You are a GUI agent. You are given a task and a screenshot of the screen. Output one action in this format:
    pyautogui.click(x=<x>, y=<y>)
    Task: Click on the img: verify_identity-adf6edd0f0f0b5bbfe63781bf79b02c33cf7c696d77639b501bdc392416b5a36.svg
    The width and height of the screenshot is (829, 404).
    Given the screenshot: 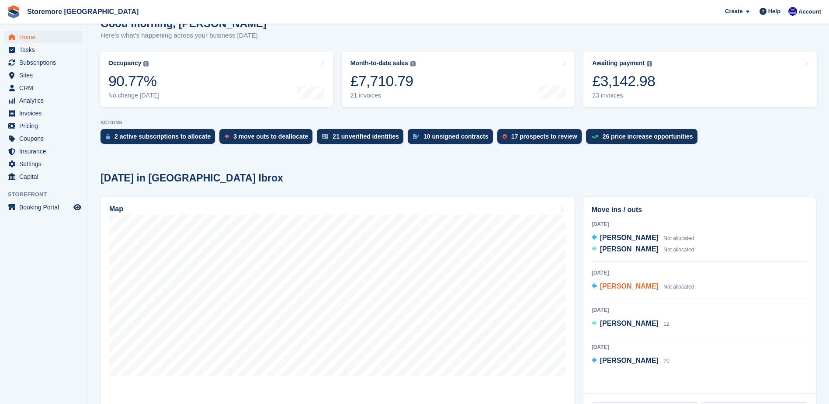 What is the action you would take?
    pyautogui.click(x=325, y=136)
    